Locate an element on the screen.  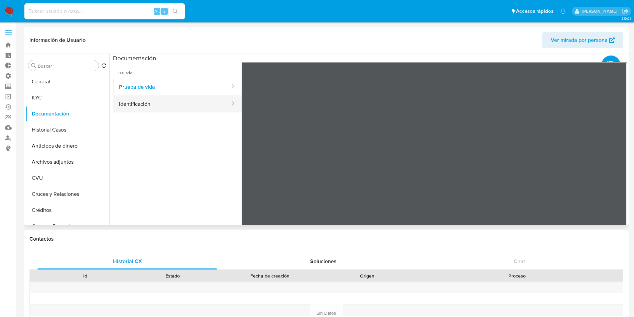
button: Documentación is located at coordinates (68, 114).